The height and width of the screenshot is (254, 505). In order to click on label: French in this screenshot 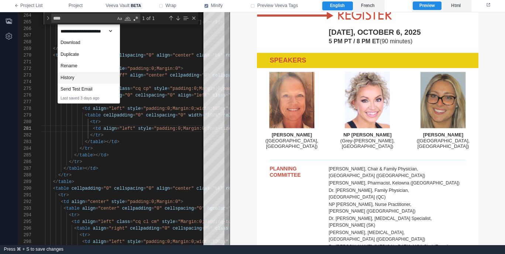, I will do `click(368, 6)`.